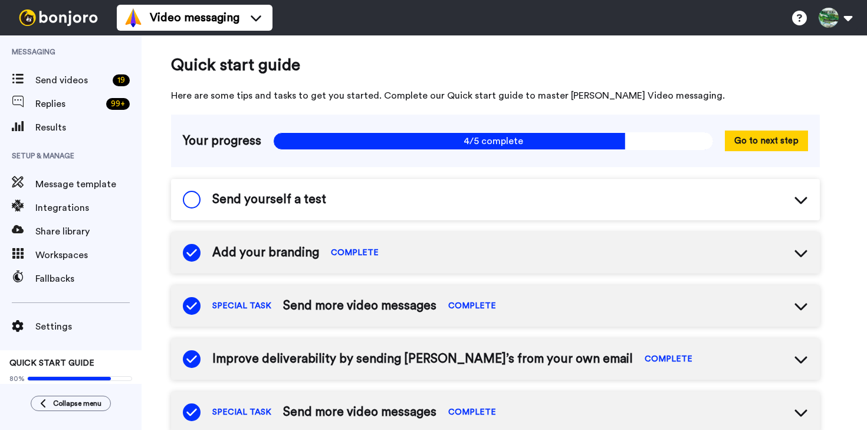 Image resolution: width=867 pixels, height=430 pixels. Describe the element at coordinates (222, 141) in the screenshot. I see `span: Your progress` at that location.